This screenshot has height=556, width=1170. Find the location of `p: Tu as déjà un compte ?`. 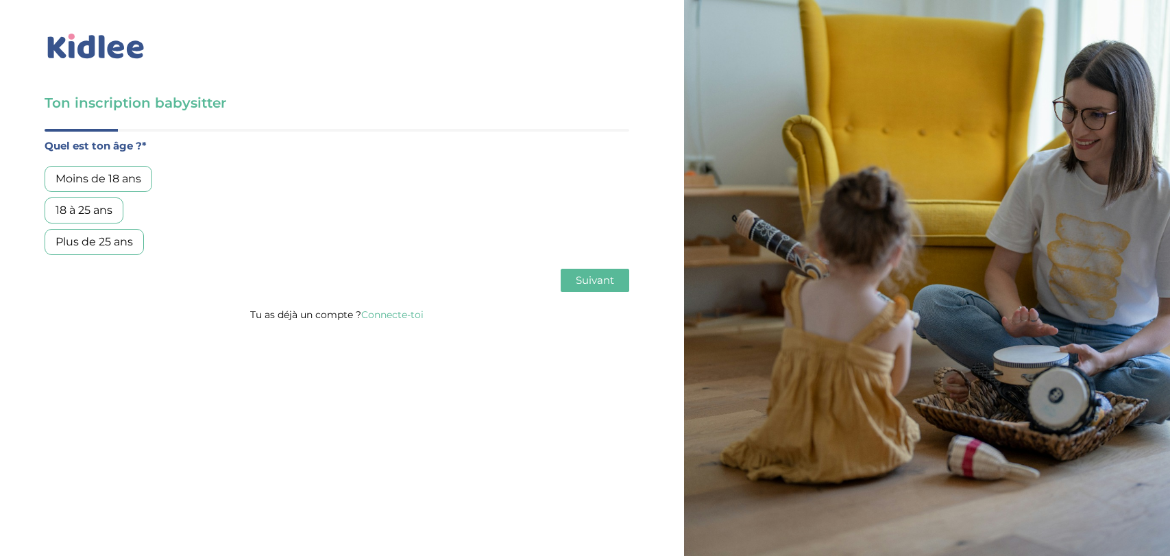

p: Tu as déjà un compte ? is located at coordinates (337, 315).